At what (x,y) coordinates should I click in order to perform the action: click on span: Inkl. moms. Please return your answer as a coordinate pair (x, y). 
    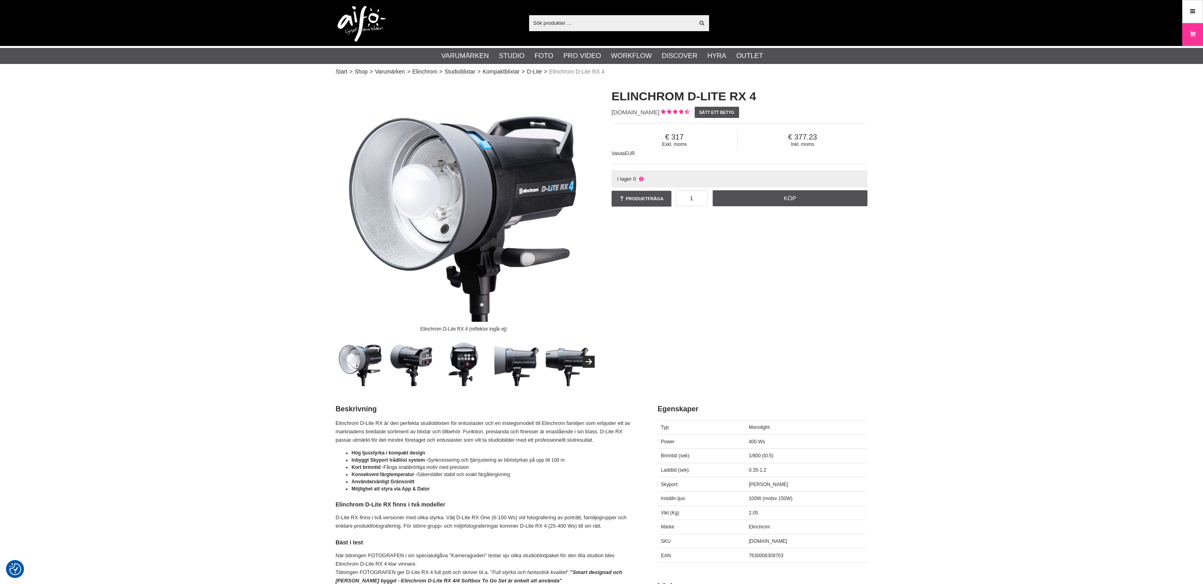
    Looking at the image, I should click on (802, 144).